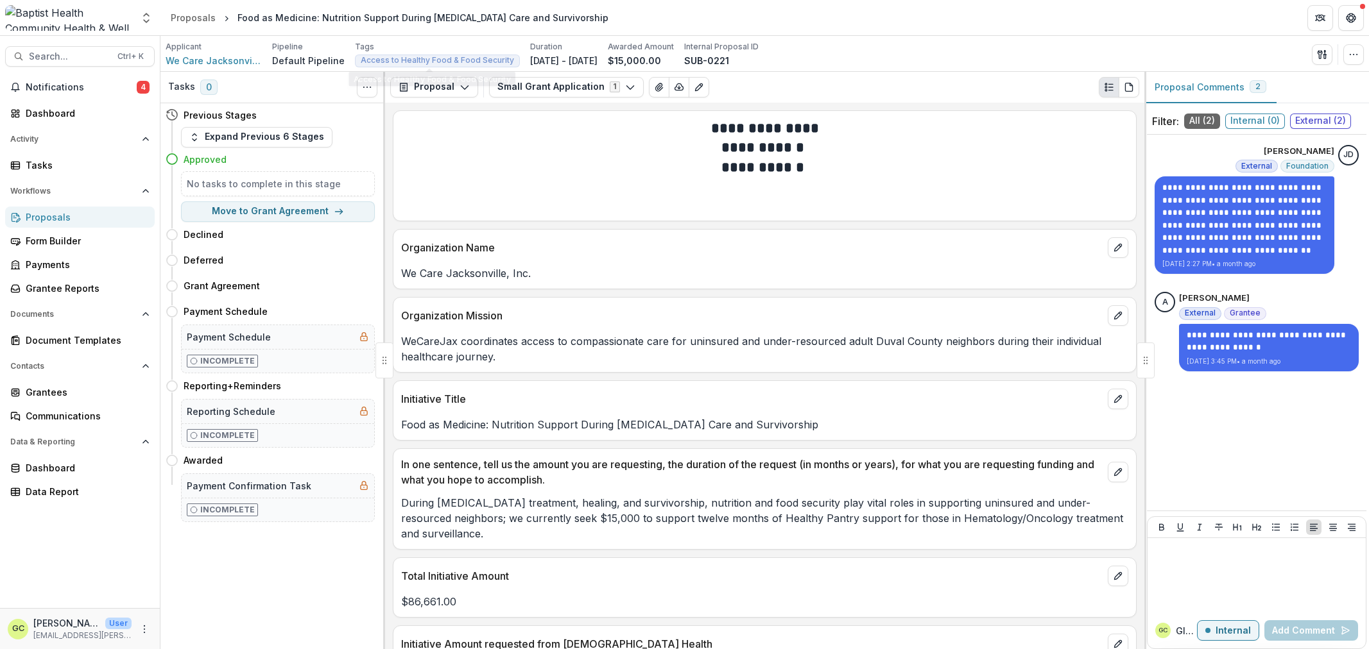 The width and height of the screenshot is (1369, 649). Describe the element at coordinates (184, 47) in the screenshot. I see `p: Applicant` at that location.